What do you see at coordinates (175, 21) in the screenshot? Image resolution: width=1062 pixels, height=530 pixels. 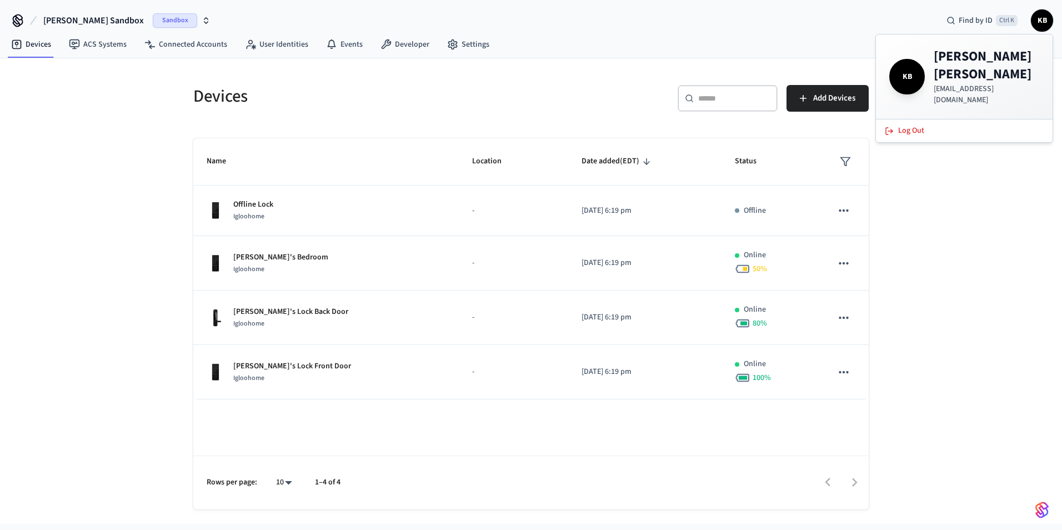 I see `span: Sandbox` at bounding box center [175, 21].